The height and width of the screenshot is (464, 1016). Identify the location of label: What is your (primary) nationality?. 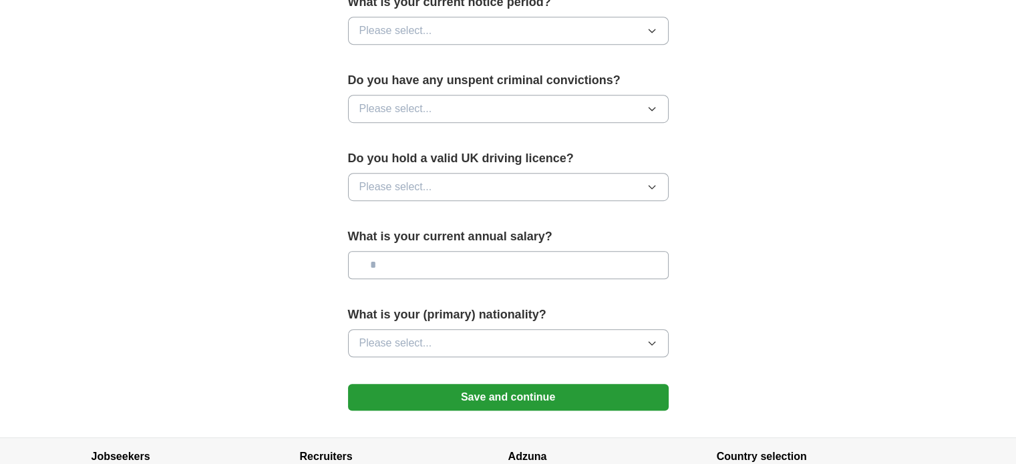
(509, 315).